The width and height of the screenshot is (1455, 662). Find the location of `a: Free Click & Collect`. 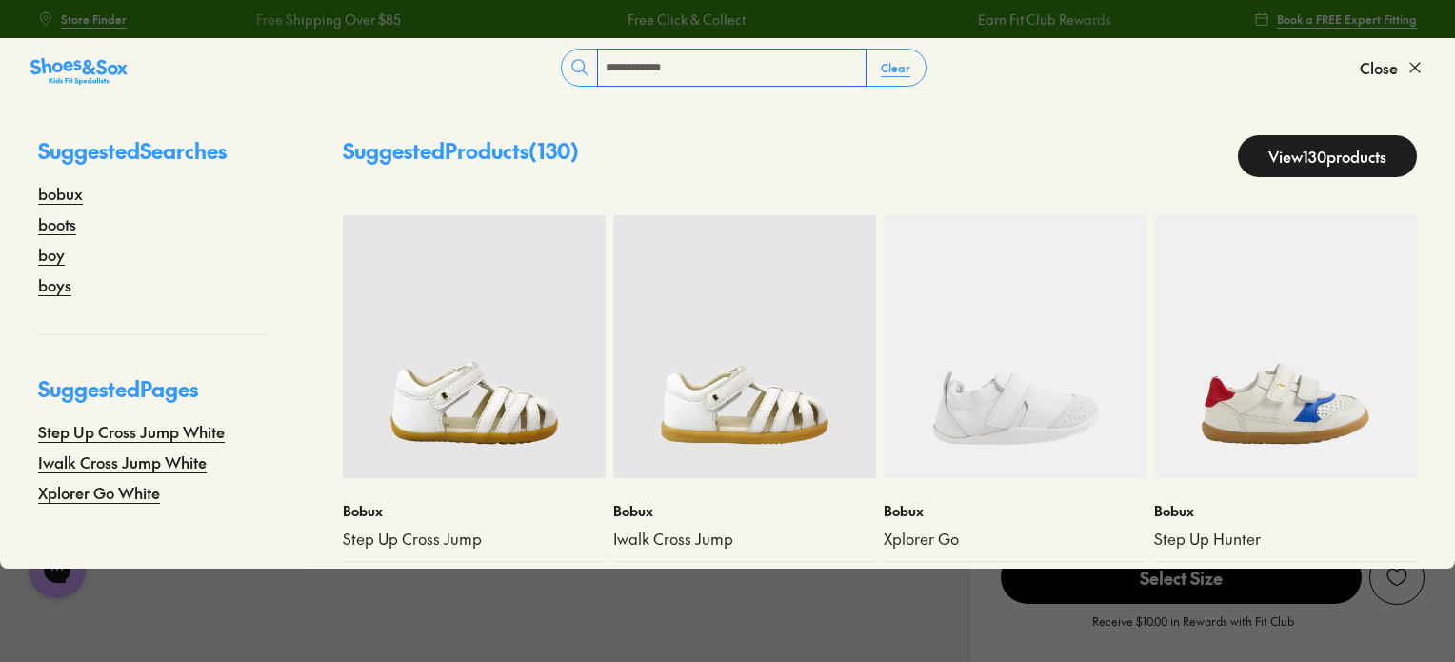

a: Free Click & Collect is located at coordinates (683, 19).